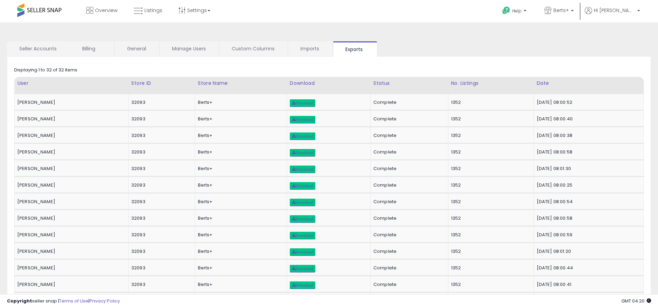 Image resolution: width=658 pixels, height=308 pixels. What do you see at coordinates (189, 49) in the screenshot?
I see `a: Manage Users` at bounding box center [189, 49].